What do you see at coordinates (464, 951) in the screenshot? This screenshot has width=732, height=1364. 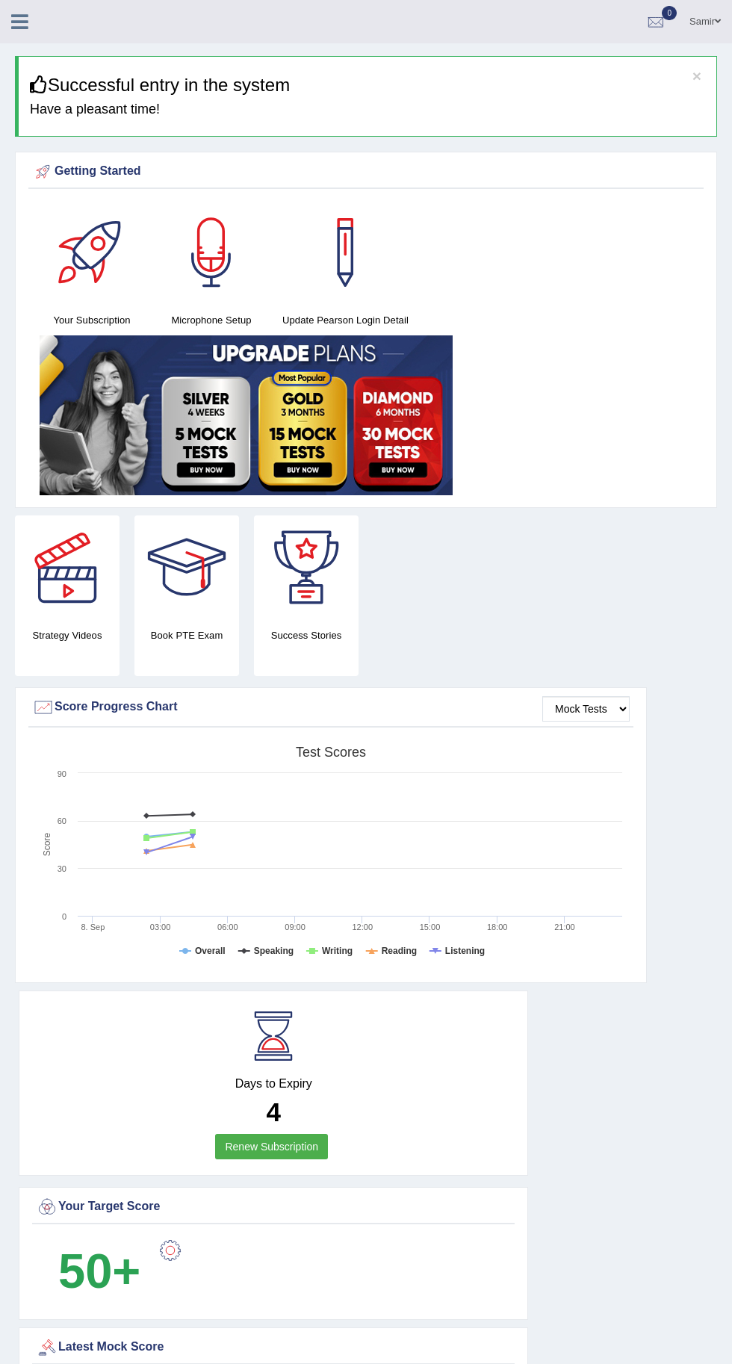 I see `tspan: Listening` at bounding box center [464, 951].